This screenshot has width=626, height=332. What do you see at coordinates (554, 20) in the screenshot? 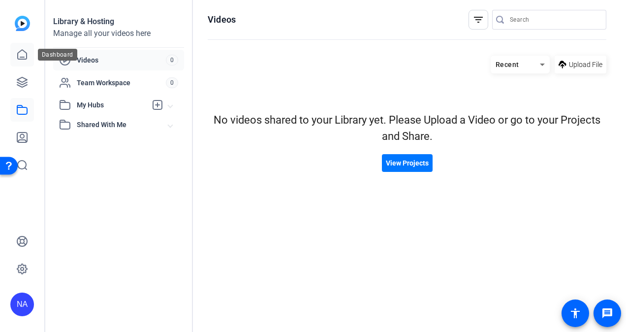
I see `input: Search` at bounding box center [554, 20].